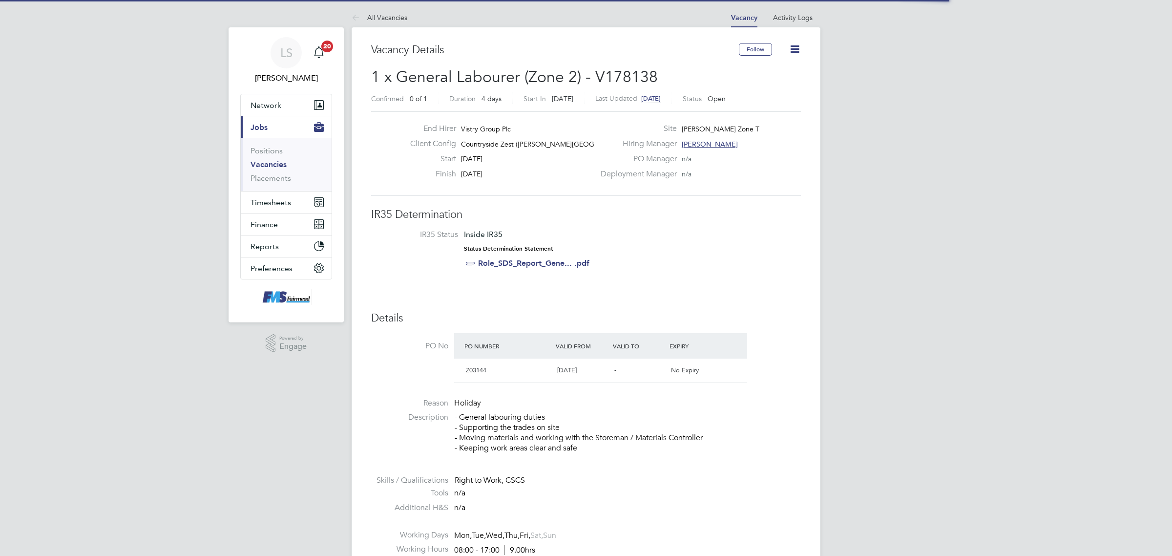 Image resolution: width=1172 pixels, height=556 pixels. What do you see at coordinates (555, 50) in the screenshot?
I see `h3: Vacancy Details` at bounding box center [555, 50].